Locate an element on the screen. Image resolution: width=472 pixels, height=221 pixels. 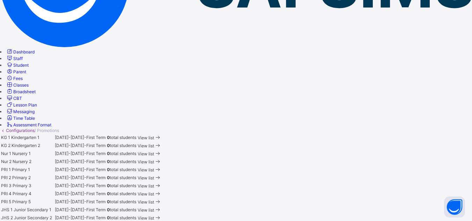
span: Parent is located at coordinates (20, 72).